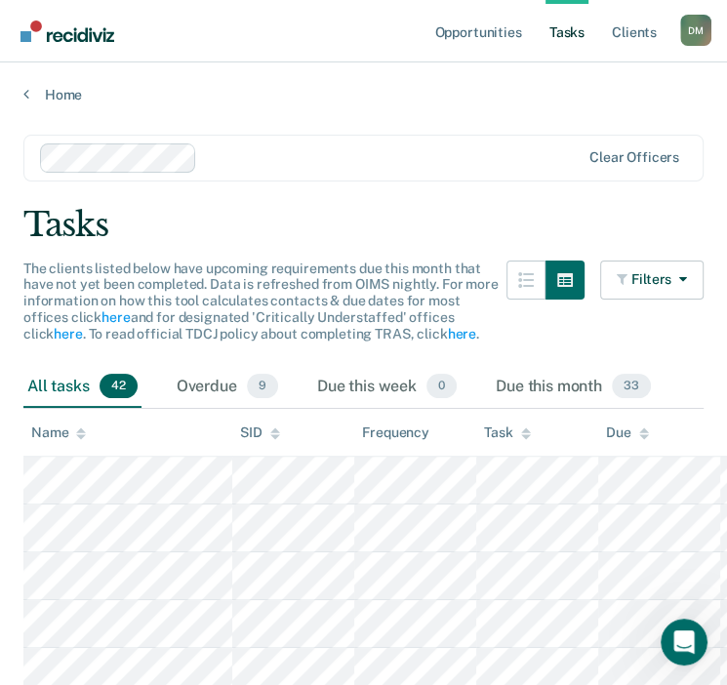 Image resolution: width=727 pixels, height=685 pixels. I want to click on span: 9, so click(262, 386).